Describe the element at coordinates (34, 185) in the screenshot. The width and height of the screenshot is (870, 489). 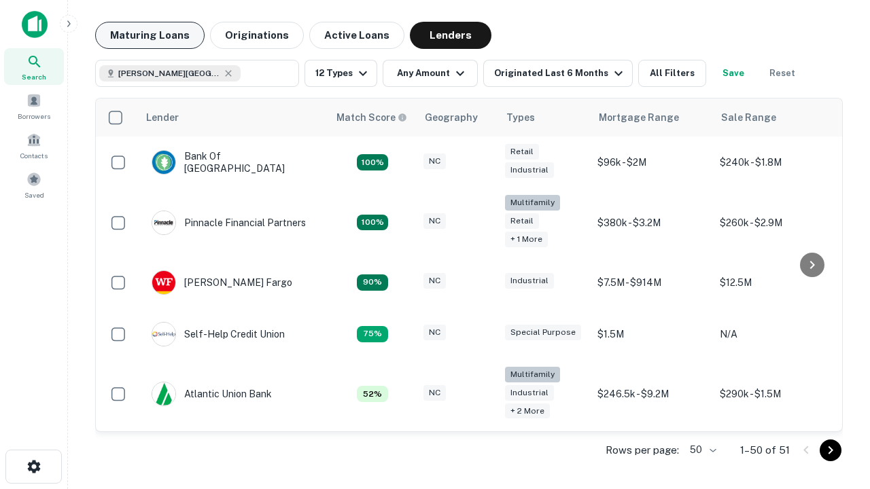
I see `a: Saved` at that location.